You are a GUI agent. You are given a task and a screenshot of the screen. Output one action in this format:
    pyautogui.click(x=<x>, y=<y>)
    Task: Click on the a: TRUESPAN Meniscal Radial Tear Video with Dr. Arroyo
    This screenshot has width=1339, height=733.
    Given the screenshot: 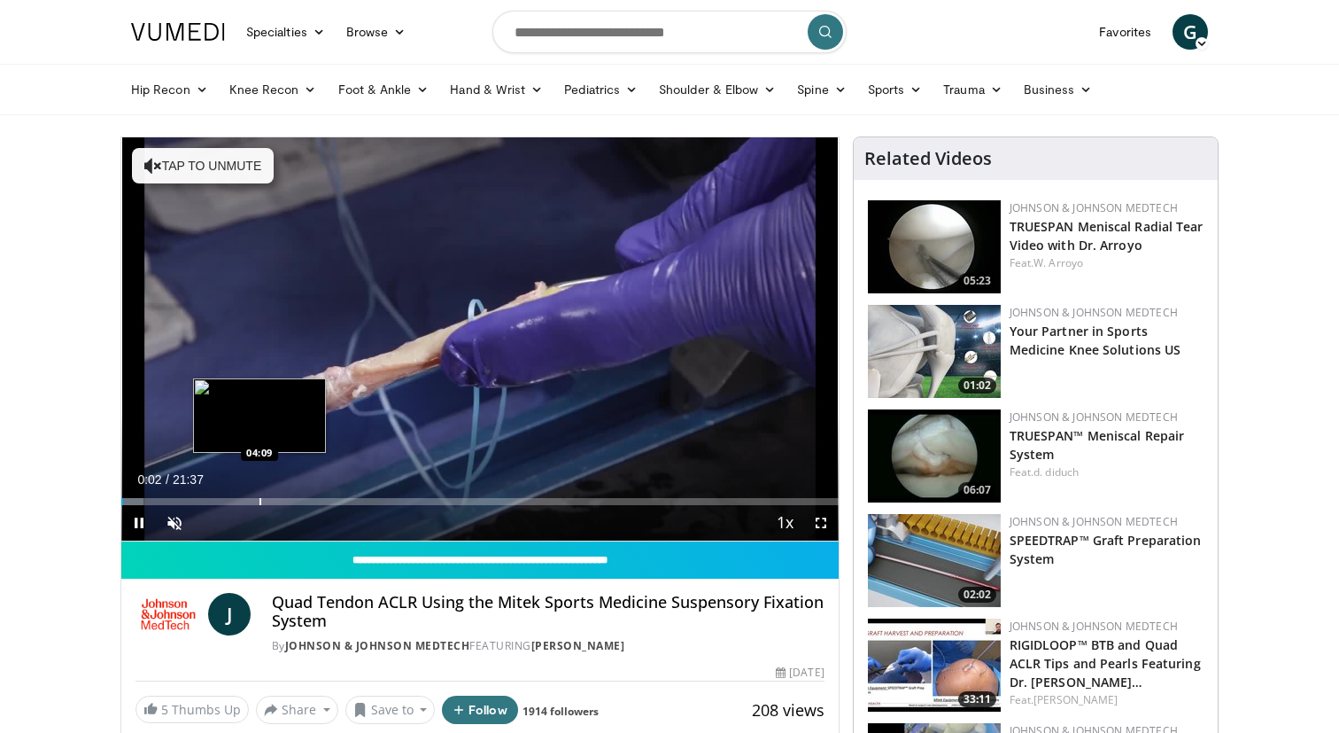 What is the action you would take?
    pyautogui.click(x=1106, y=236)
    